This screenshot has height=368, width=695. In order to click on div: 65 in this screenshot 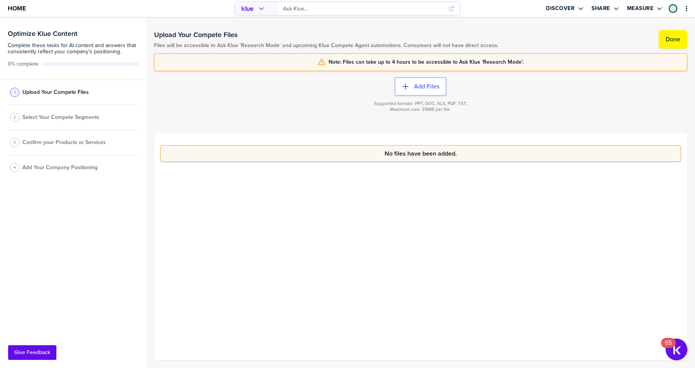, I will do `click(669, 348)`.